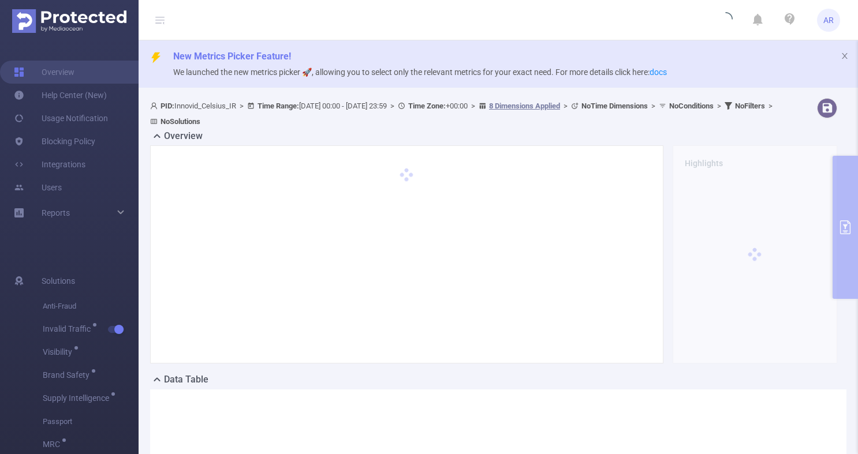 Image resolution: width=858 pixels, height=454 pixels. I want to click on b: Time Range:, so click(278, 106).